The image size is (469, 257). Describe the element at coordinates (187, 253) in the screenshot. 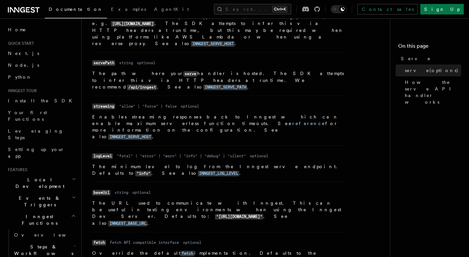

I see `a: fetch` at that location.